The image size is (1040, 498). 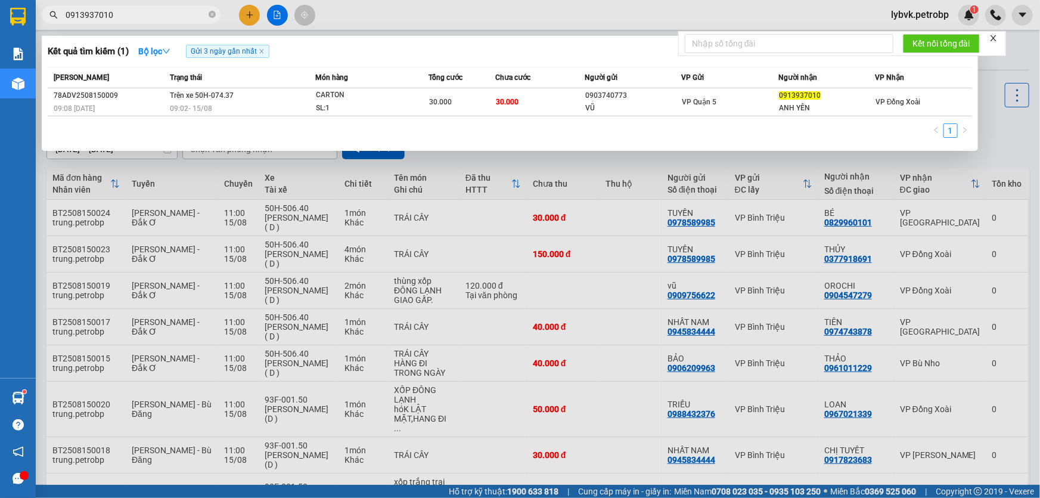 I want to click on img: solution-icon, so click(x=18, y=54).